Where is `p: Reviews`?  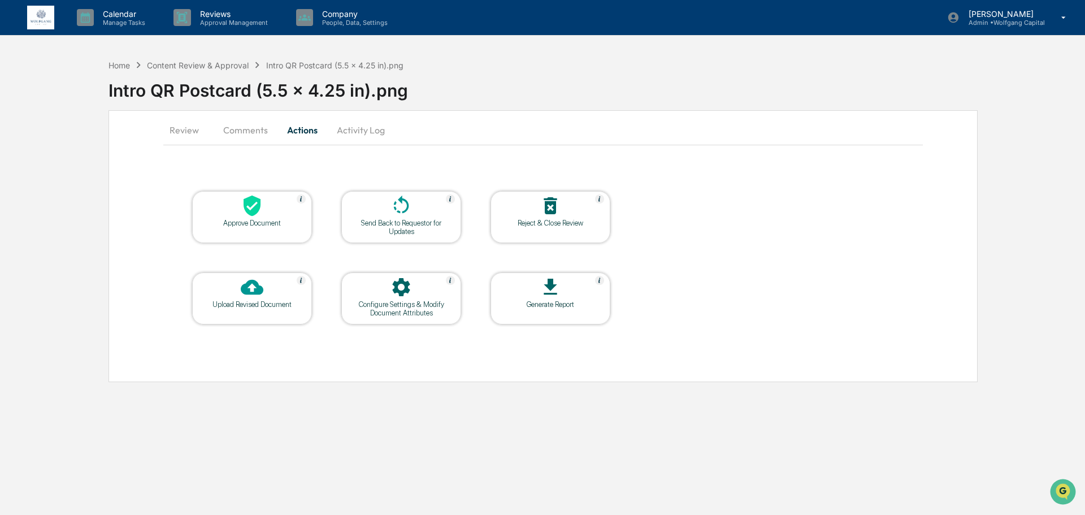
p: Reviews is located at coordinates (232, 14).